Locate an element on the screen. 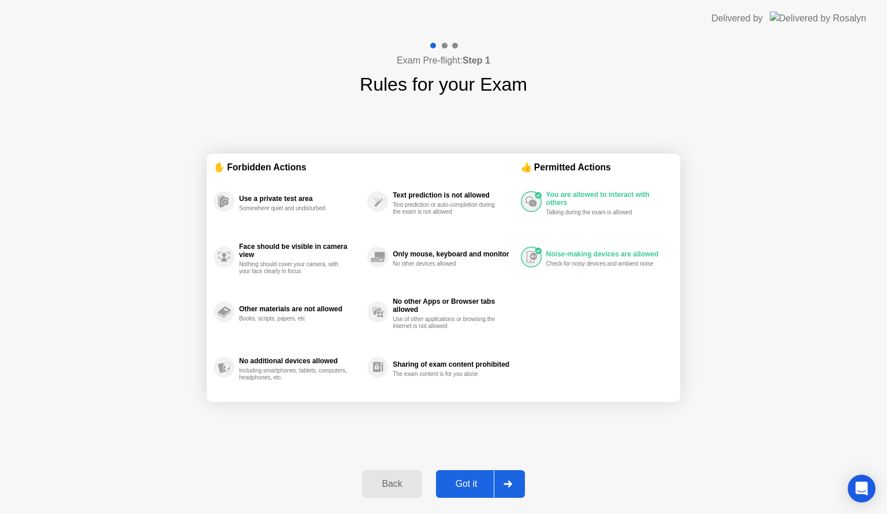 The height and width of the screenshot is (514, 887). div: Sharing of exam content prohibited is located at coordinates (453, 364).